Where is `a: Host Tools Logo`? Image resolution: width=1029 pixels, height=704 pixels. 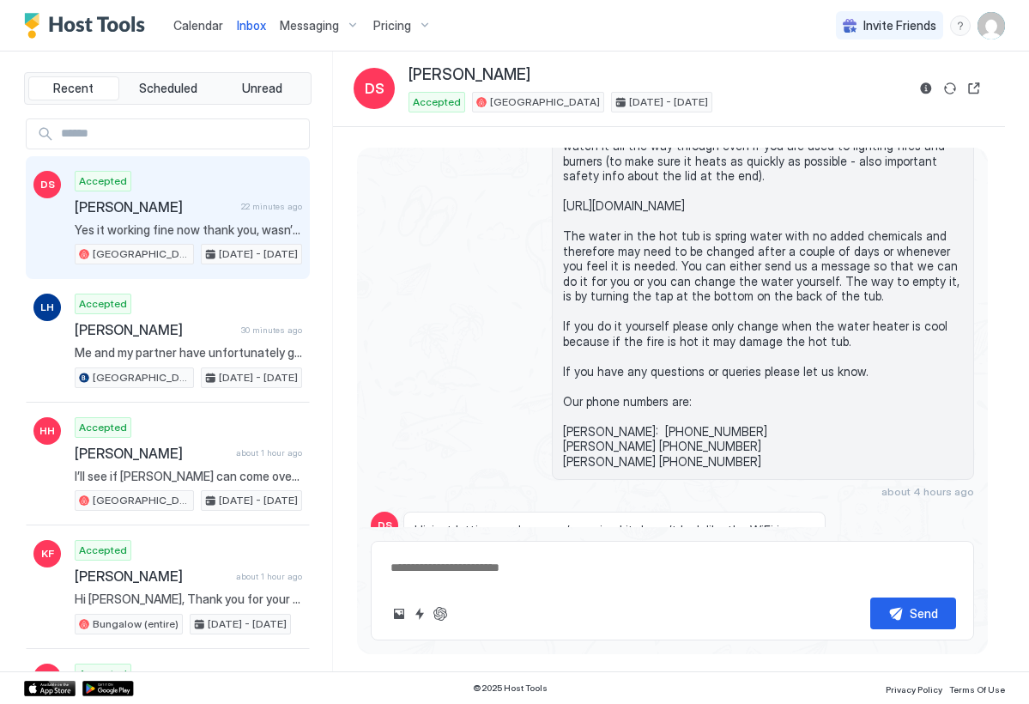
a: Host Tools Logo is located at coordinates (88, 26).